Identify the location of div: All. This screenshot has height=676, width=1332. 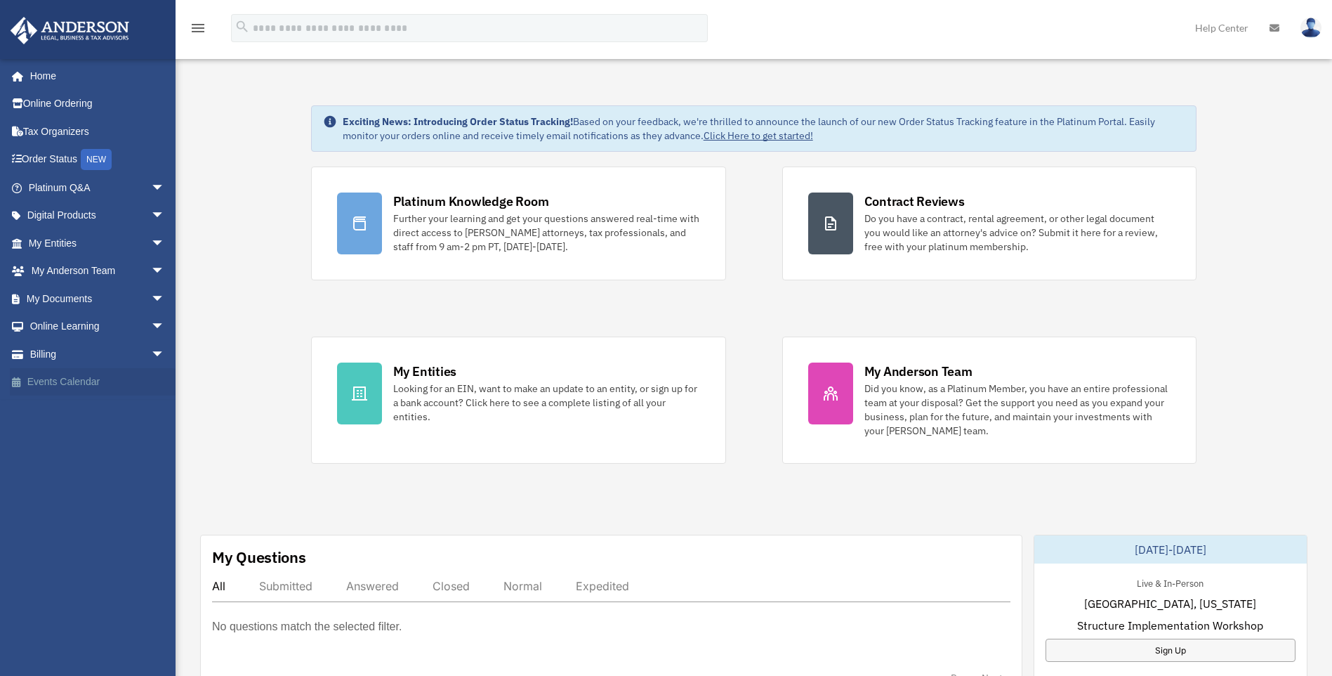
(218, 586).